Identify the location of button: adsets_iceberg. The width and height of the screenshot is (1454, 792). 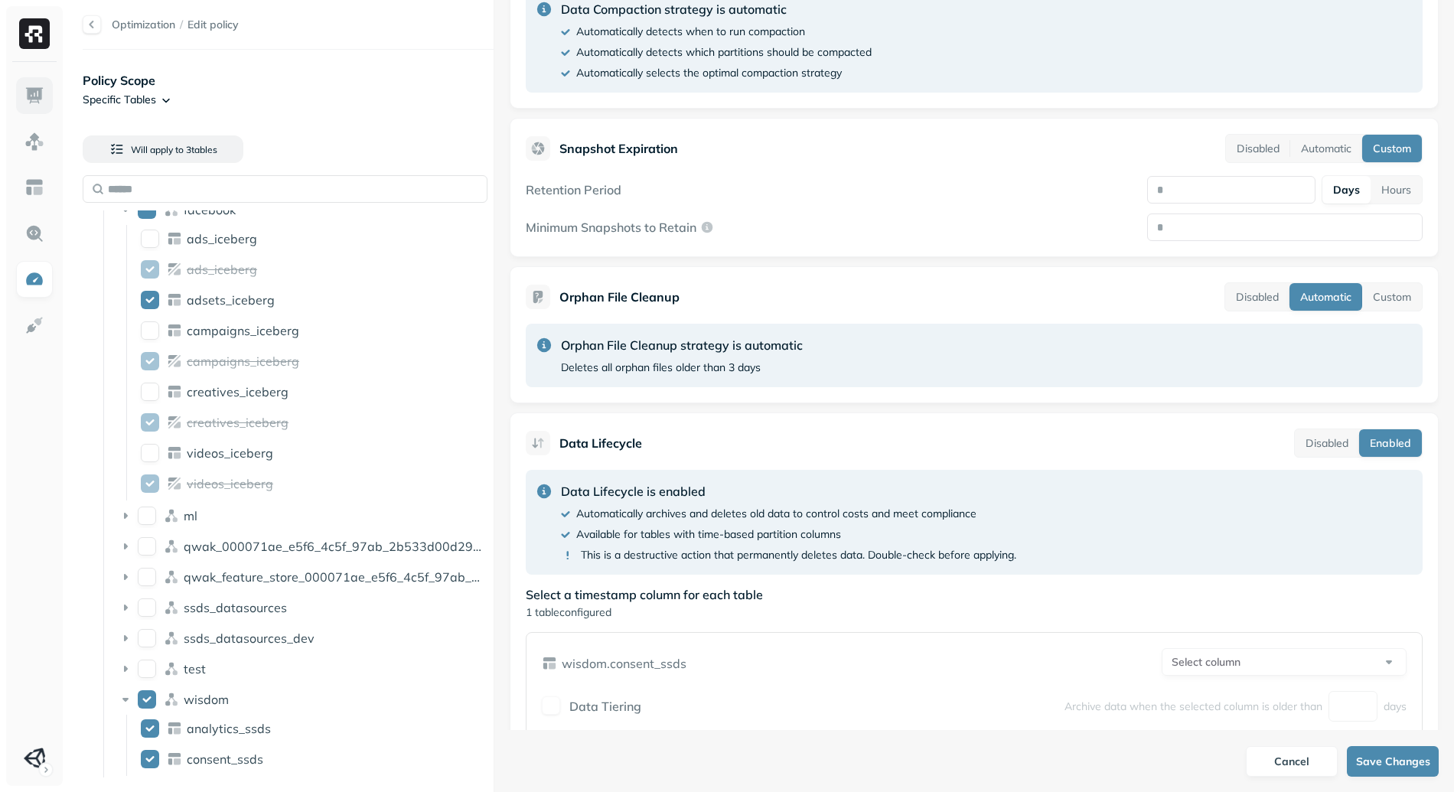
(150, 300).